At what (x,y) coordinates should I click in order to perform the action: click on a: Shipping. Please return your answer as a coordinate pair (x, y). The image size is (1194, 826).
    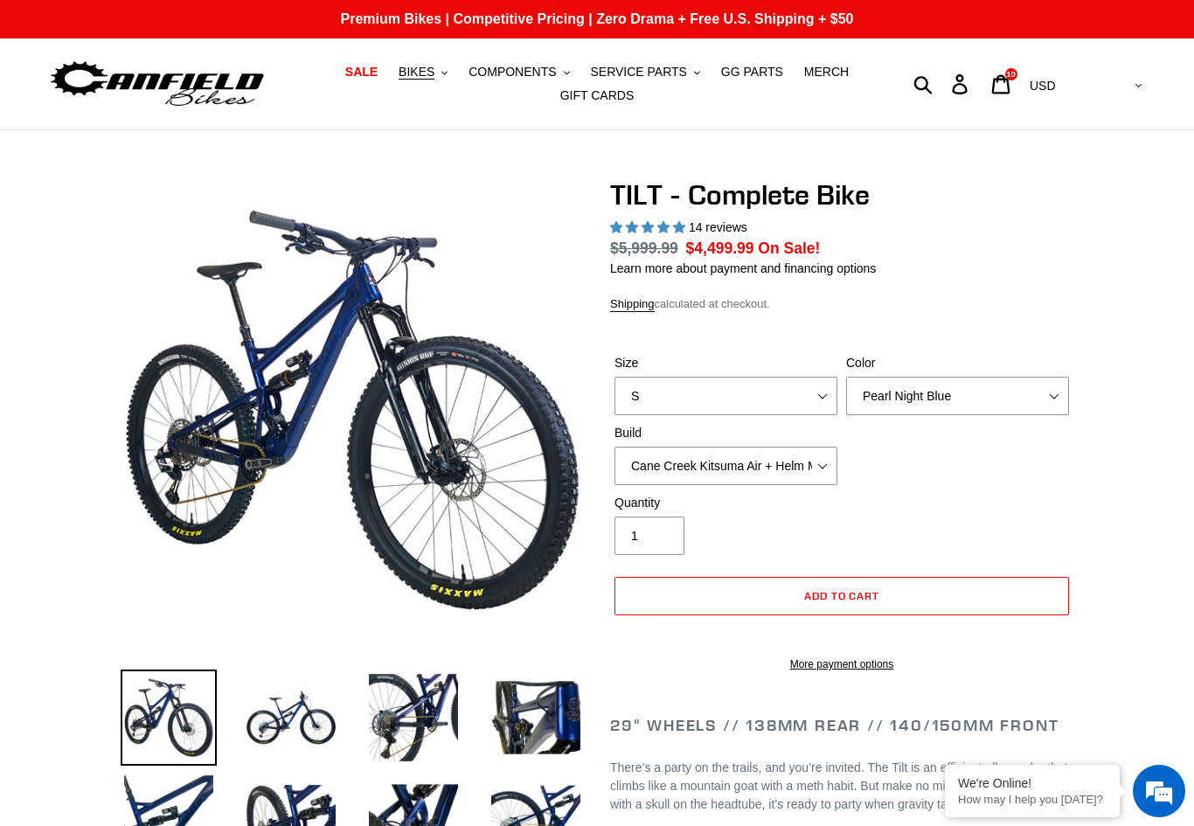
    Looking at the image, I should click on (632, 304).